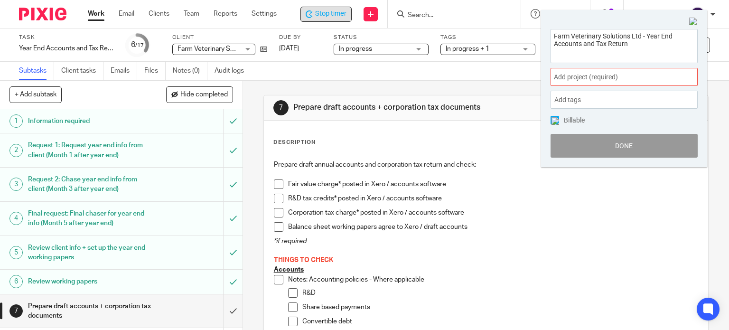  Describe the element at coordinates (37, 71) in the screenshot. I see `a: Subtasks` at that location.